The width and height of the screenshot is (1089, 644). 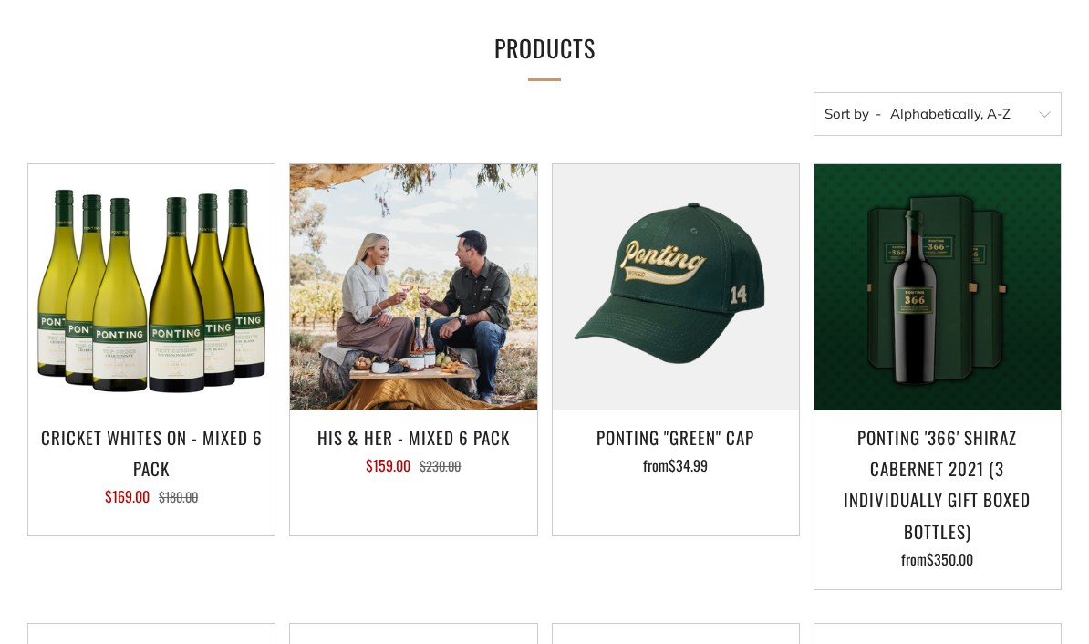 What do you see at coordinates (938, 483) in the screenshot?
I see `h3: Ponting '366' Shiraz Cabernet 2021 (3 individually gift boxed bottles)` at bounding box center [938, 483].